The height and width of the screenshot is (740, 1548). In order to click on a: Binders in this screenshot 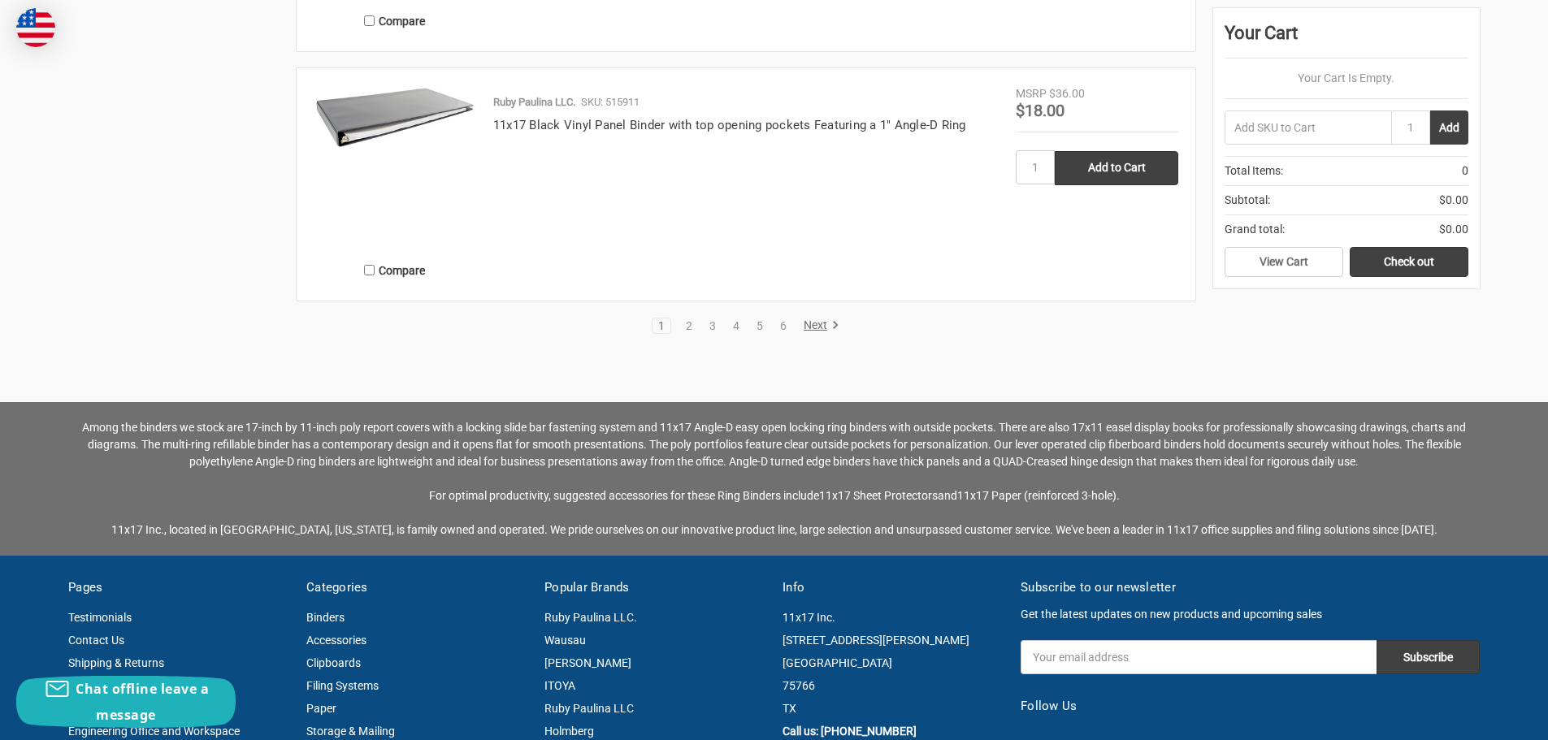, I will do `click(325, 618)`.